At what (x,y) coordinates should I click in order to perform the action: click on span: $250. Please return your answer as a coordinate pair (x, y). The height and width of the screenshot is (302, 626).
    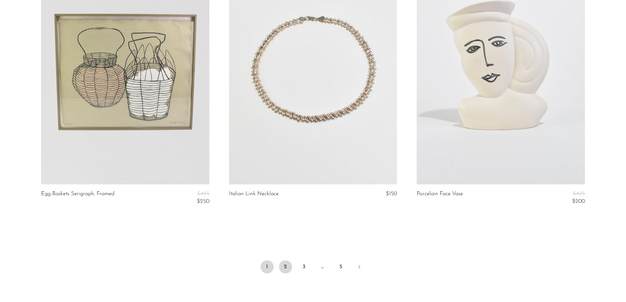
    Looking at the image, I should click on (203, 201).